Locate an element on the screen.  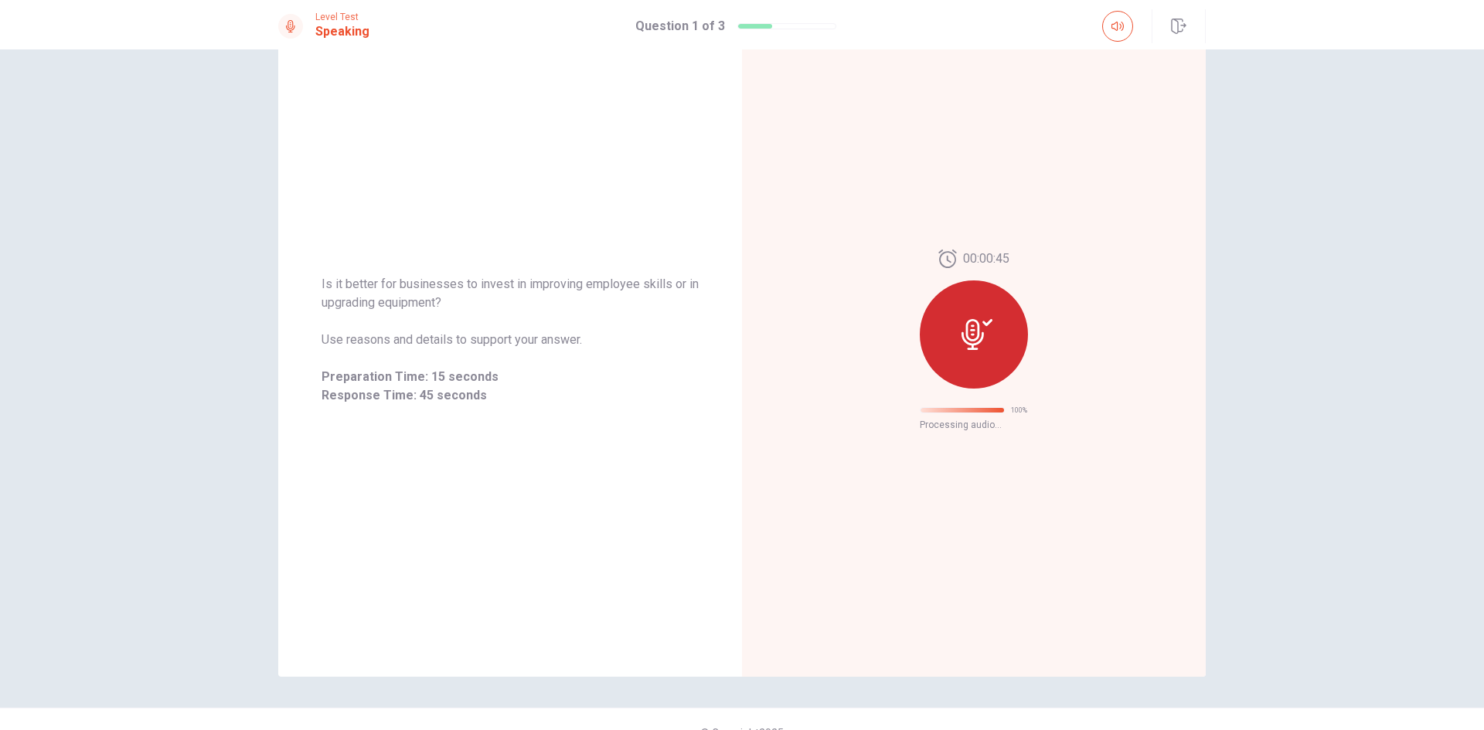
span: Response Time: 45 seconds is located at coordinates (510, 396).